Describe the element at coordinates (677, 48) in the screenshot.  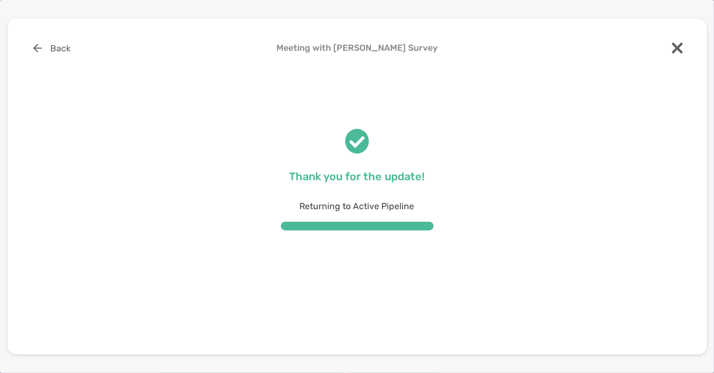
I see `img: close modal` at that location.